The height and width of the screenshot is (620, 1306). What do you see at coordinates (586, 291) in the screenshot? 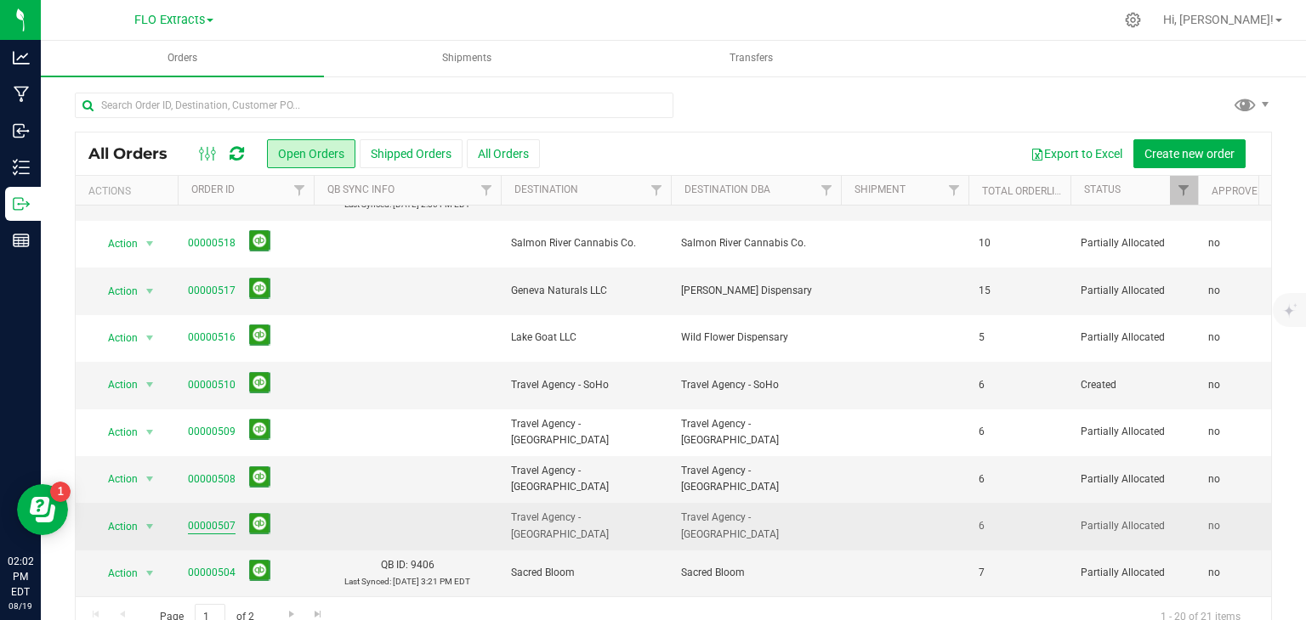
I see `span: Geneva Naturals LLC` at bounding box center [586, 291].